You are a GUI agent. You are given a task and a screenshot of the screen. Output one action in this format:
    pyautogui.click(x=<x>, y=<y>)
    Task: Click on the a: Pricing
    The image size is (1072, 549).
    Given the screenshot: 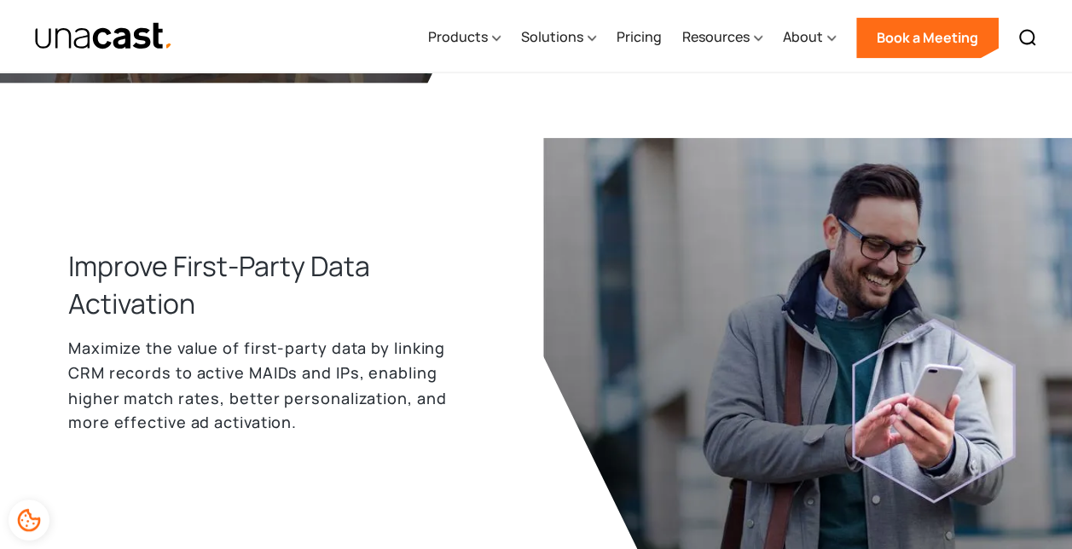 What is the action you would take?
    pyautogui.click(x=639, y=38)
    